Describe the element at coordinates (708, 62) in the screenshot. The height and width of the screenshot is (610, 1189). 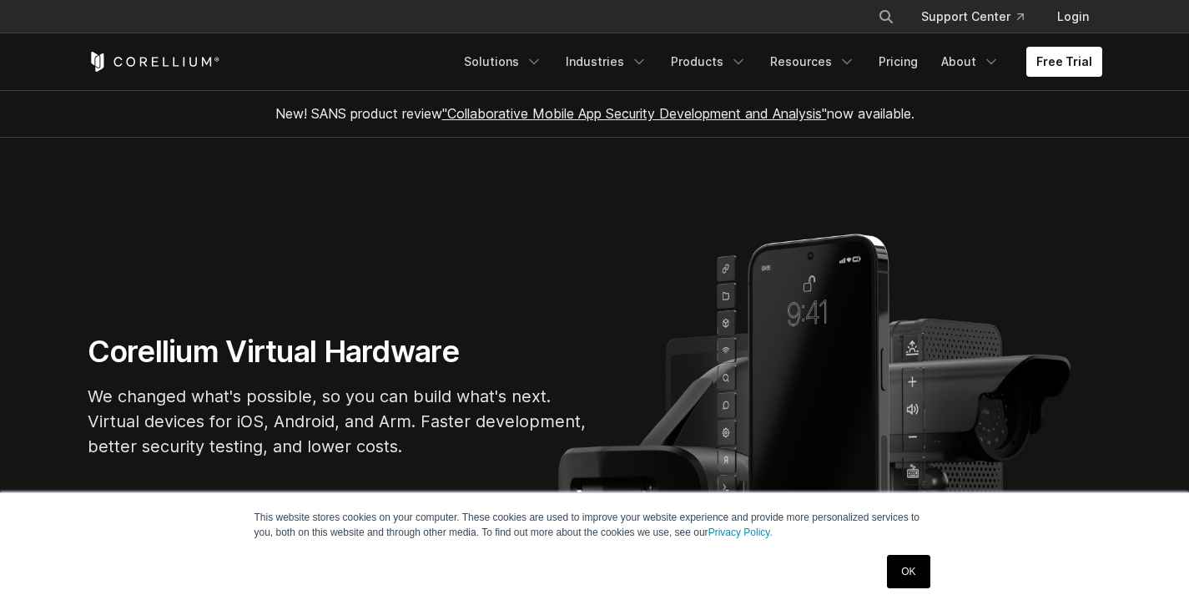
I see `a: Products` at that location.